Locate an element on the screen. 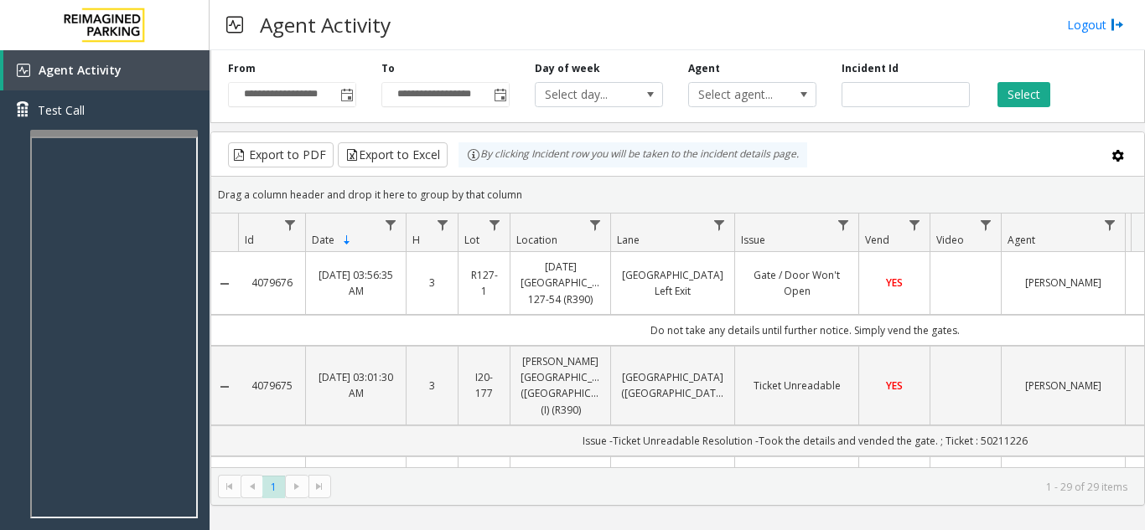 Image resolution: width=1145 pixels, height=530 pixels. button: Export to PDF is located at coordinates (281, 155).